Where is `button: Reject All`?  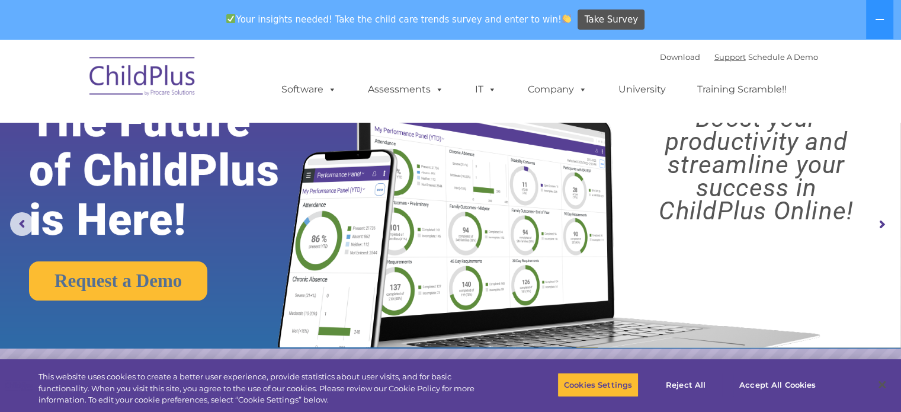 button: Reject All is located at coordinates (685, 384).